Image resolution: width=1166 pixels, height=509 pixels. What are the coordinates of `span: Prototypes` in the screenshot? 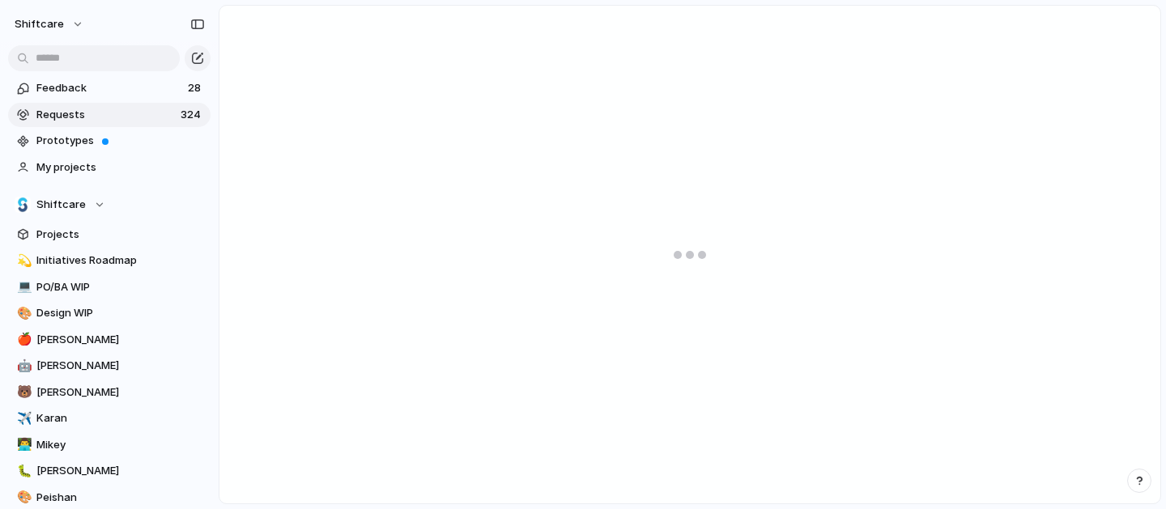 It's located at (121, 141).